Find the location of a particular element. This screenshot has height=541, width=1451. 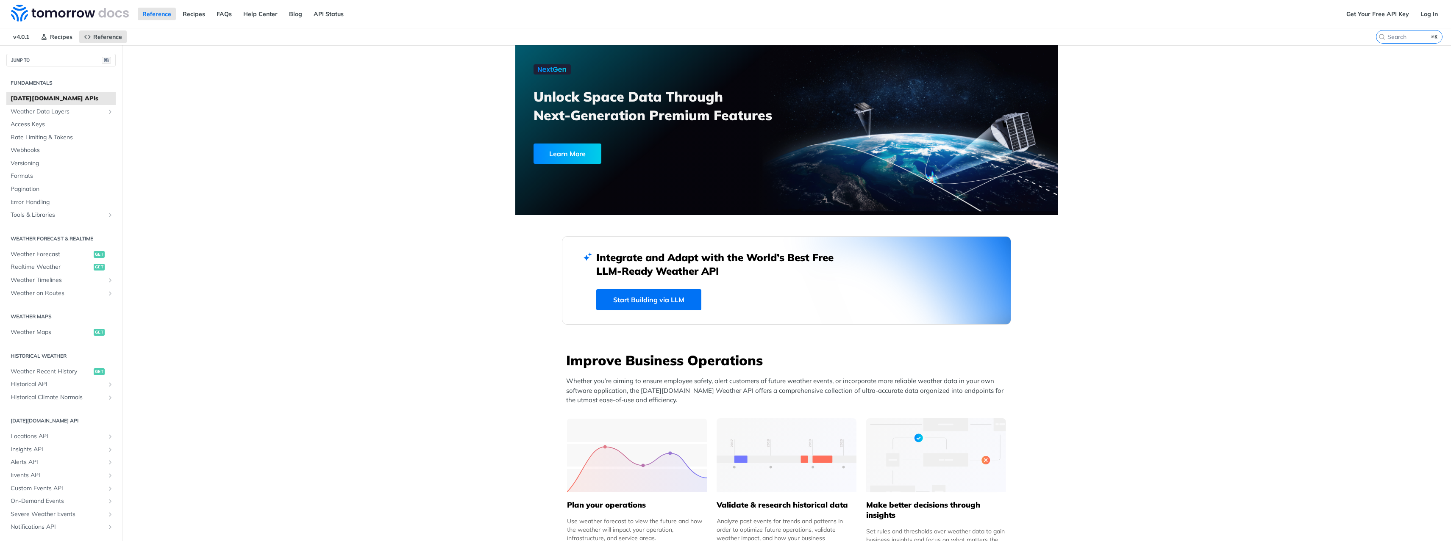

button: Show subpages for Alerts API is located at coordinates (110, 463).